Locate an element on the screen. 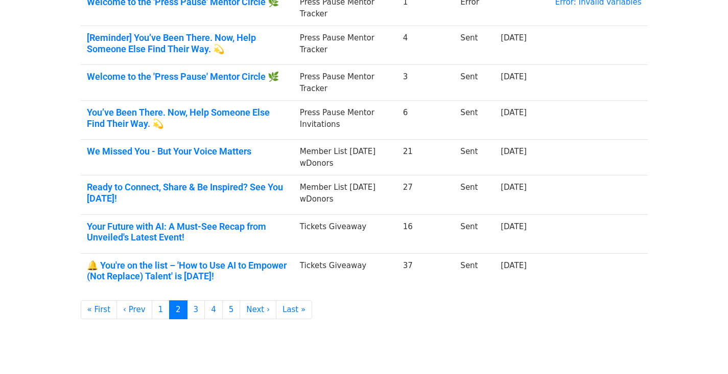 The width and height of the screenshot is (728, 374). a: 2 is located at coordinates (178, 309).